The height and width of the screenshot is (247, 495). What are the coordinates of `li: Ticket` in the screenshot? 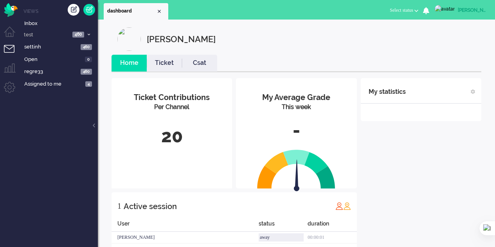 It's located at (164, 63).